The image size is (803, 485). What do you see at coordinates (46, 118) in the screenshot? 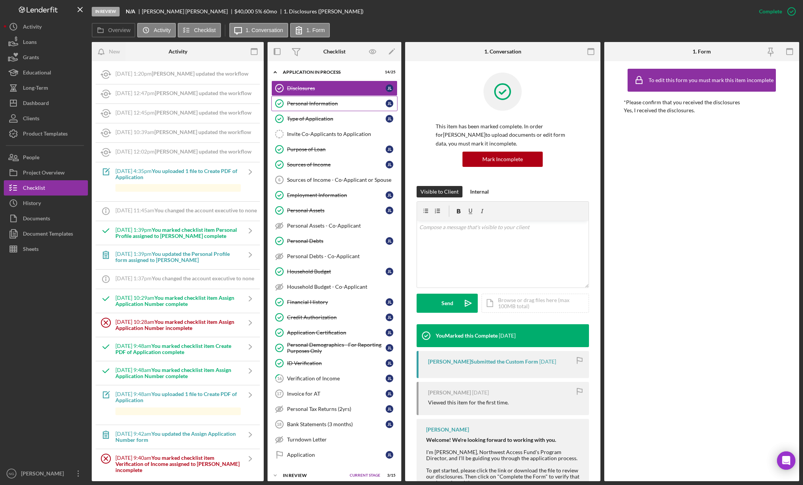
I see `button: Clients` at bounding box center [46, 118].